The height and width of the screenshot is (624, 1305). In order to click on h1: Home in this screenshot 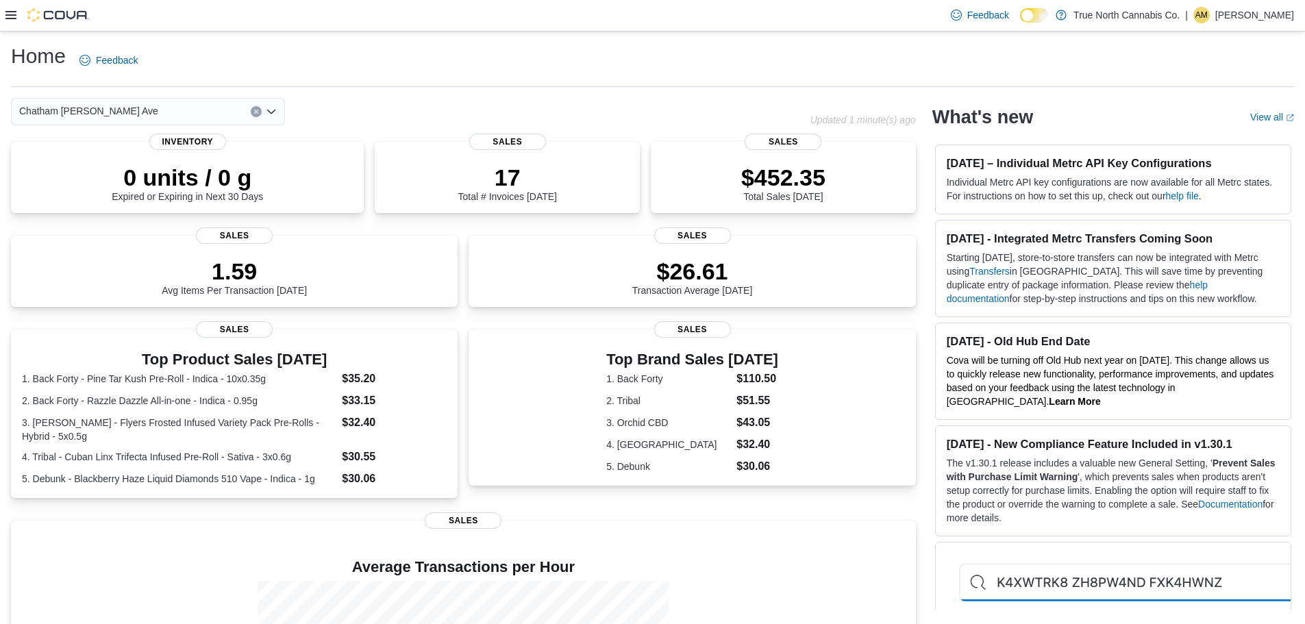, I will do `click(38, 56)`.